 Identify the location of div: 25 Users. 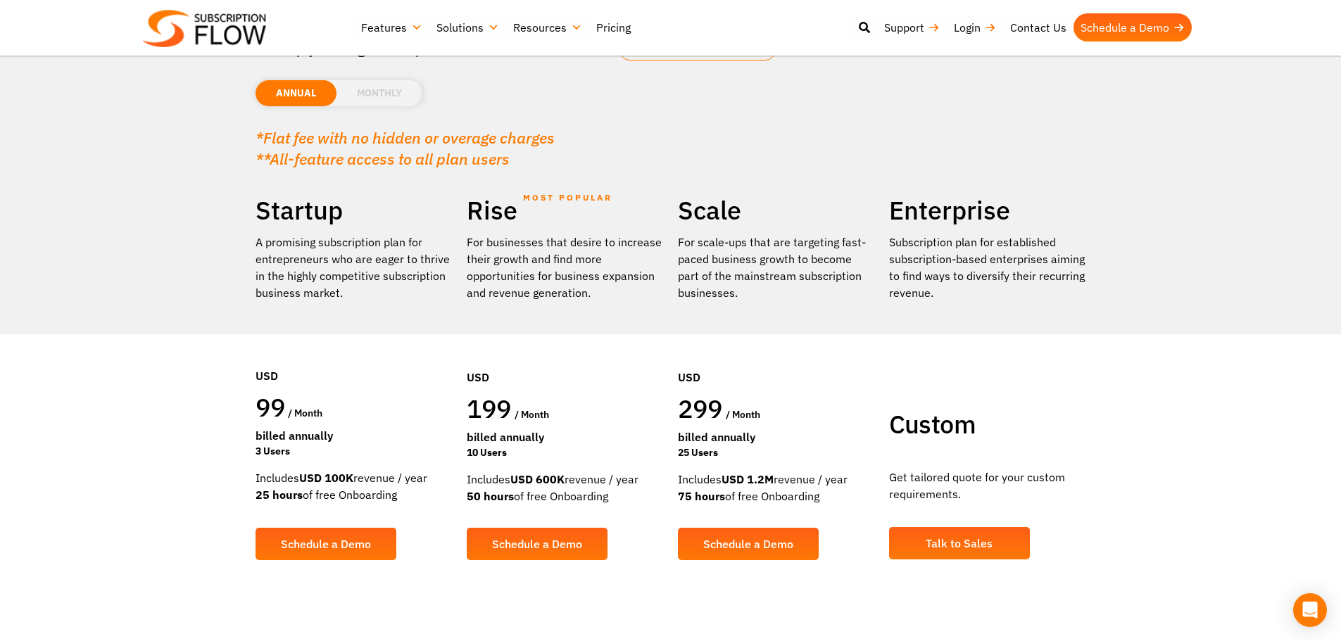
(776, 453).